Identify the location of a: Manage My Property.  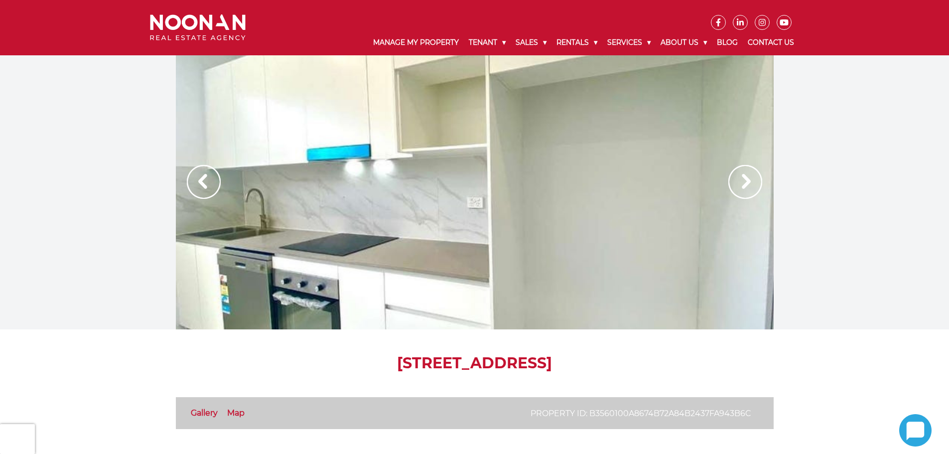
(416, 42).